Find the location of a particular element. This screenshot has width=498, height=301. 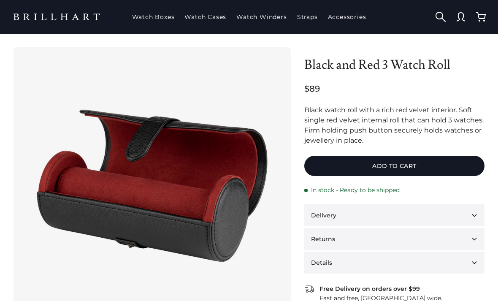

button: Delivery is located at coordinates (394, 215).